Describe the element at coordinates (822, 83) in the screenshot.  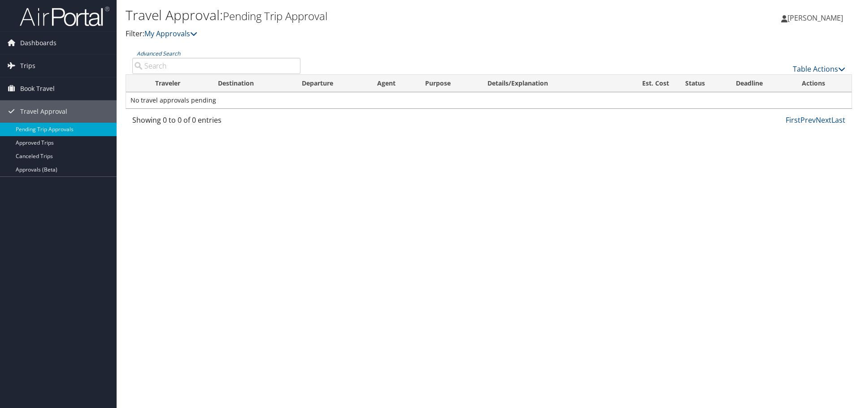
I see `th: Actions` at that location.